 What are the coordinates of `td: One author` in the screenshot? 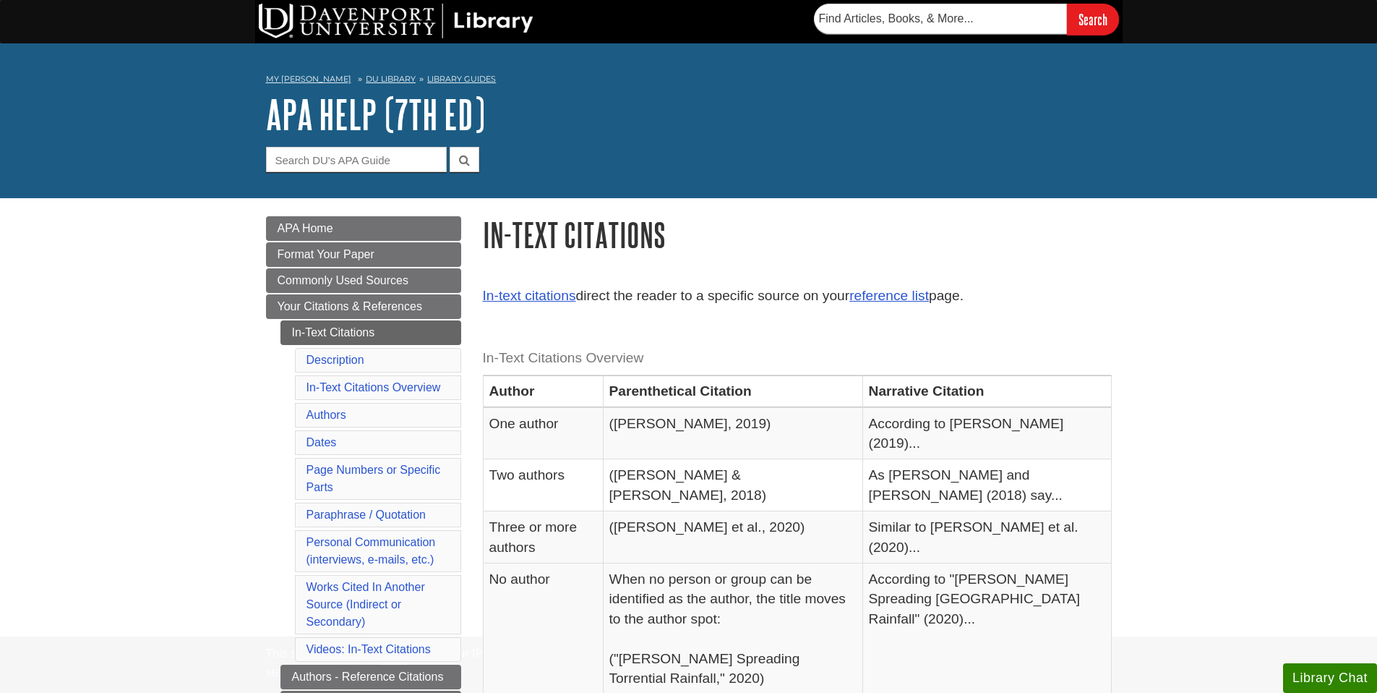 It's located at (543, 433).